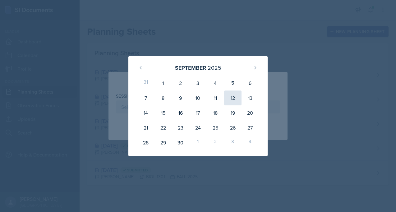 The width and height of the screenshot is (396, 212). I want to click on div: 28, so click(146, 143).